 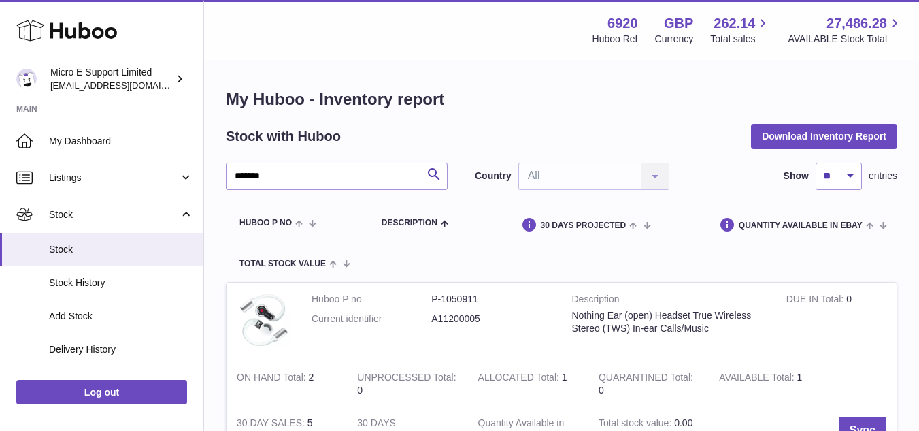 I want to click on dd: A11200005, so click(x=491, y=318).